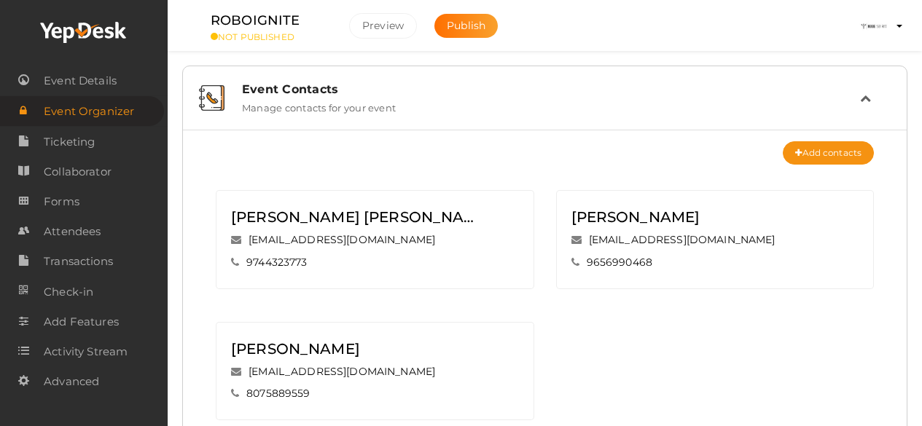 This screenshot has width=922, height=426. Describe the element at coordinates (544, 109) in the screenshot. I see `a: Event Contacts Manage contacts for your event` at that location.